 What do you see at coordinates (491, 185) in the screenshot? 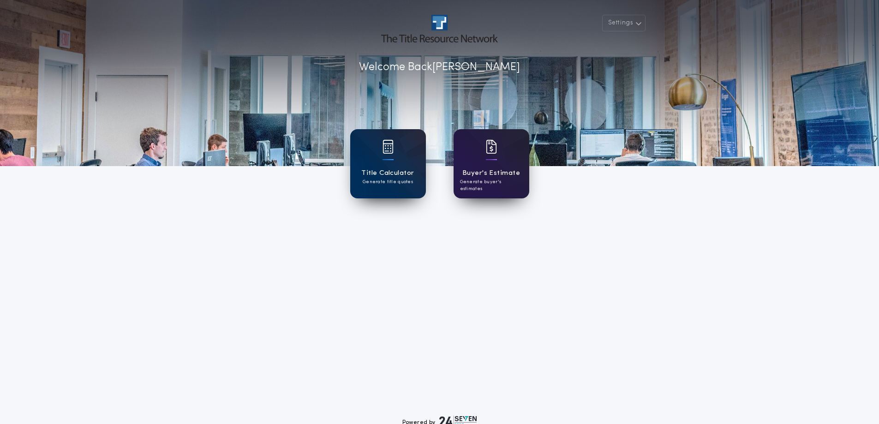
I see `p: Generate buyer's estimates` at bounding box center [491, 185].